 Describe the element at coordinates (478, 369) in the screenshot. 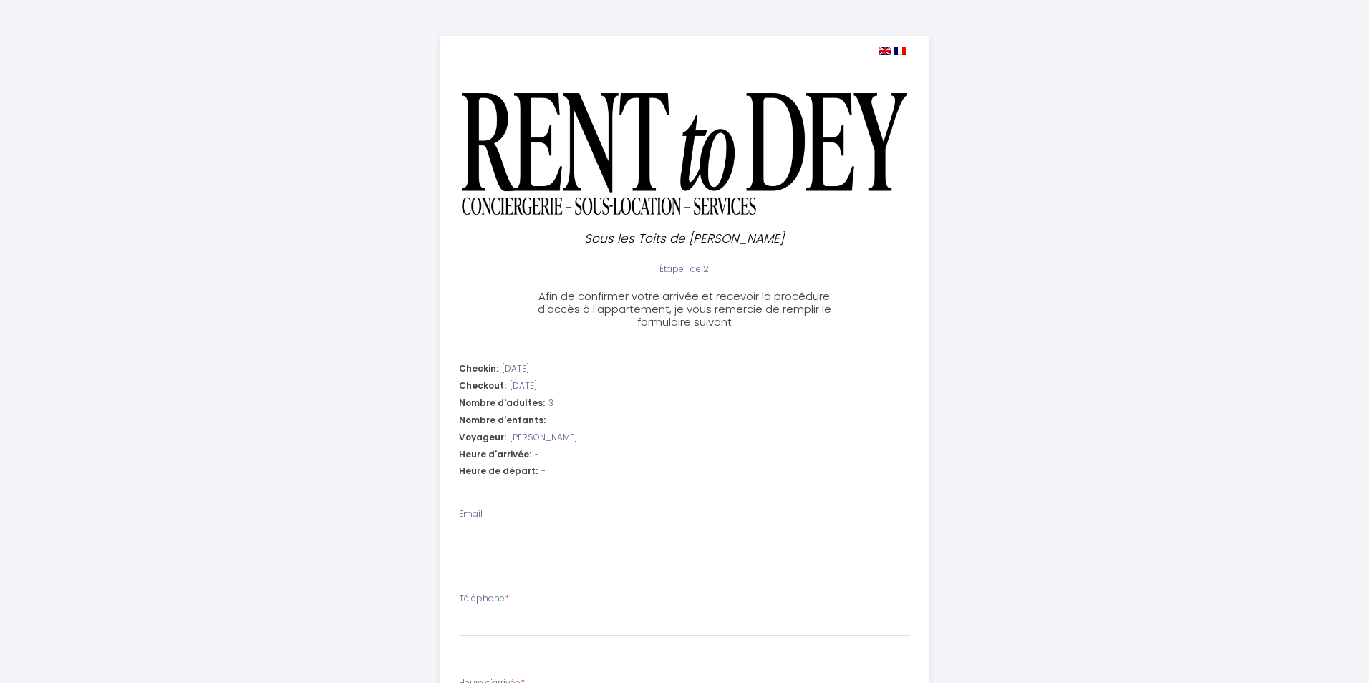

I see `span: Checkin:` at that location.